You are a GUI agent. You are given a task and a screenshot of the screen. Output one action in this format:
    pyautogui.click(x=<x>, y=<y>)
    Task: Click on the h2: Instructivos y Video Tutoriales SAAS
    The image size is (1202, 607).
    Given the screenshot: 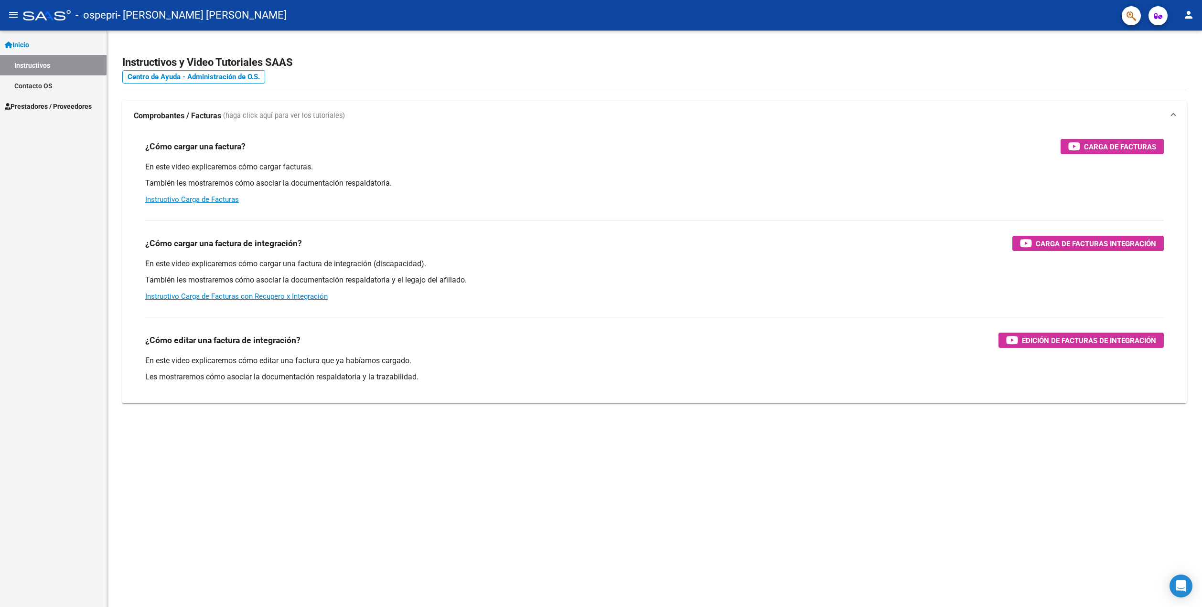 What is the action you would take?
    pyautogui.click(x=654, y=63)
    